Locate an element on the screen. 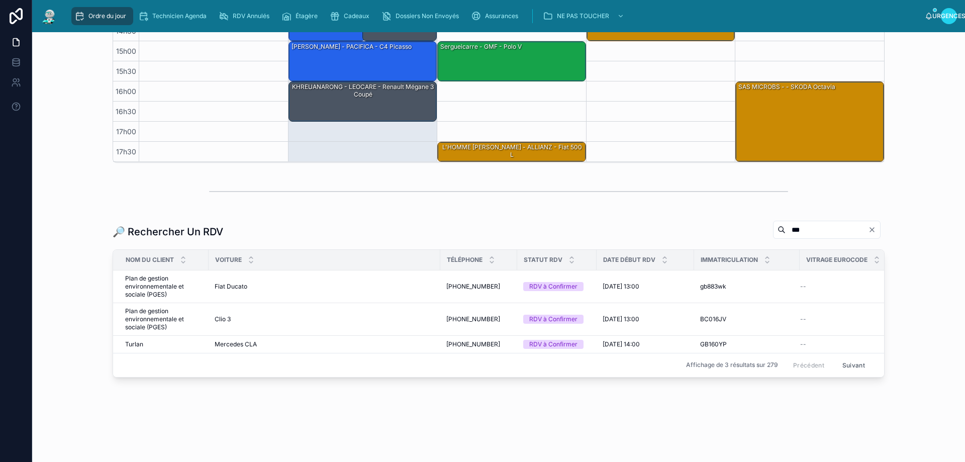  a: Turlan is located at coordinates (164, 344).